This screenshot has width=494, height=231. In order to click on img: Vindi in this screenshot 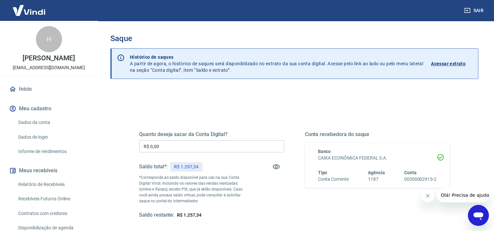, I will do `click(29, 10)`.